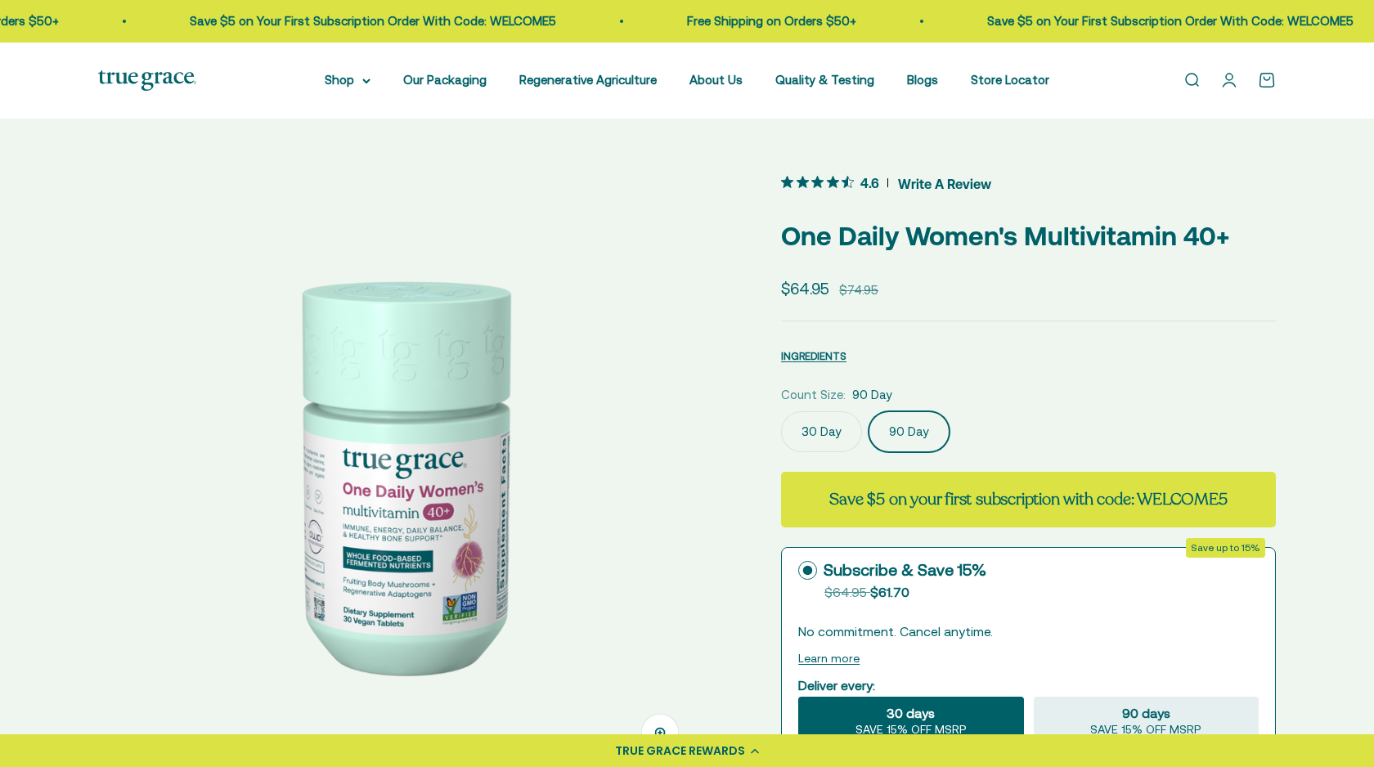 The image size is (1374, 767). I want to click on p: One Daily Women's Multivitamin 40+, so click(1028, 236).